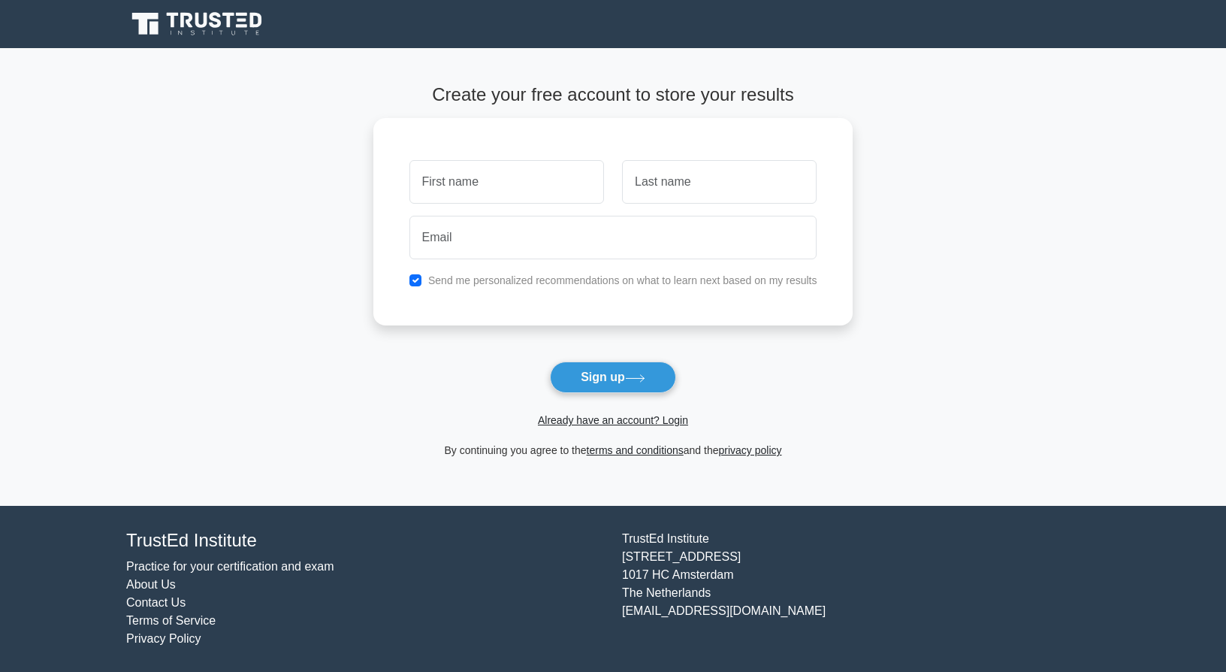  What do you see at coordinates (156, 602) in the screenshot?
I see `a: Contact Us` at bounding box center [156, 602].